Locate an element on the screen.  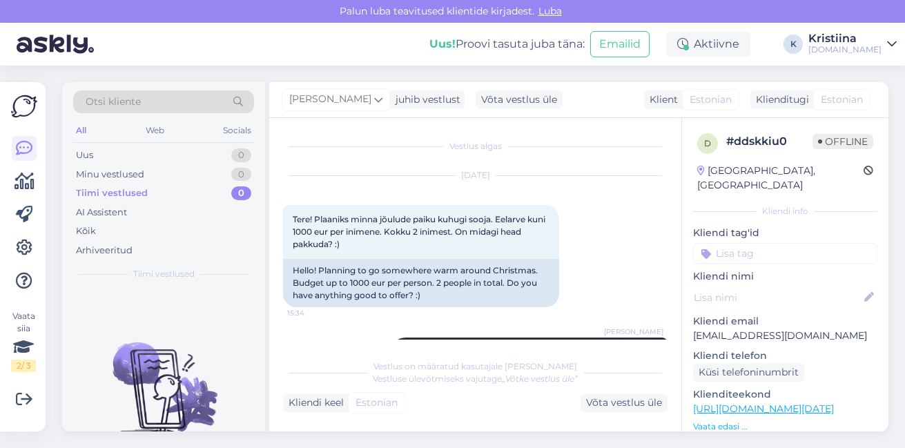
div: Kliendi info is located at coordinates (785, 211).